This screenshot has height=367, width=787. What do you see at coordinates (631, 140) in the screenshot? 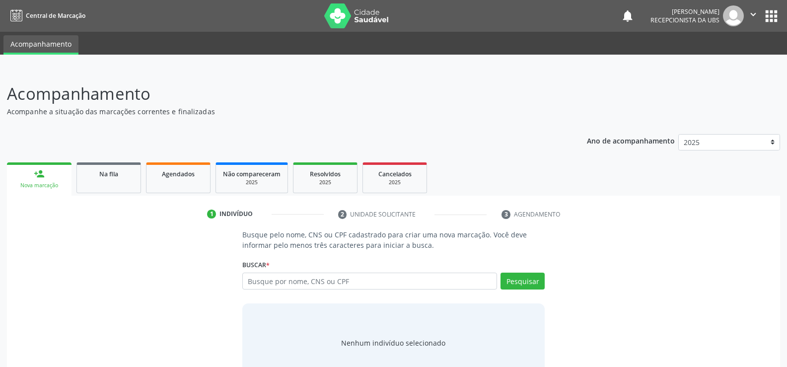
I see `p: Ano de acompanhamento` at bounding box center [631, 140].